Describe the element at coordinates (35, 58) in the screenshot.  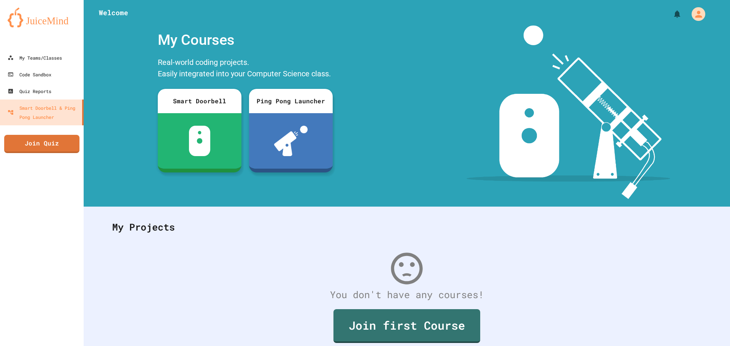
I see `div: My Teams/Classes` at that location.